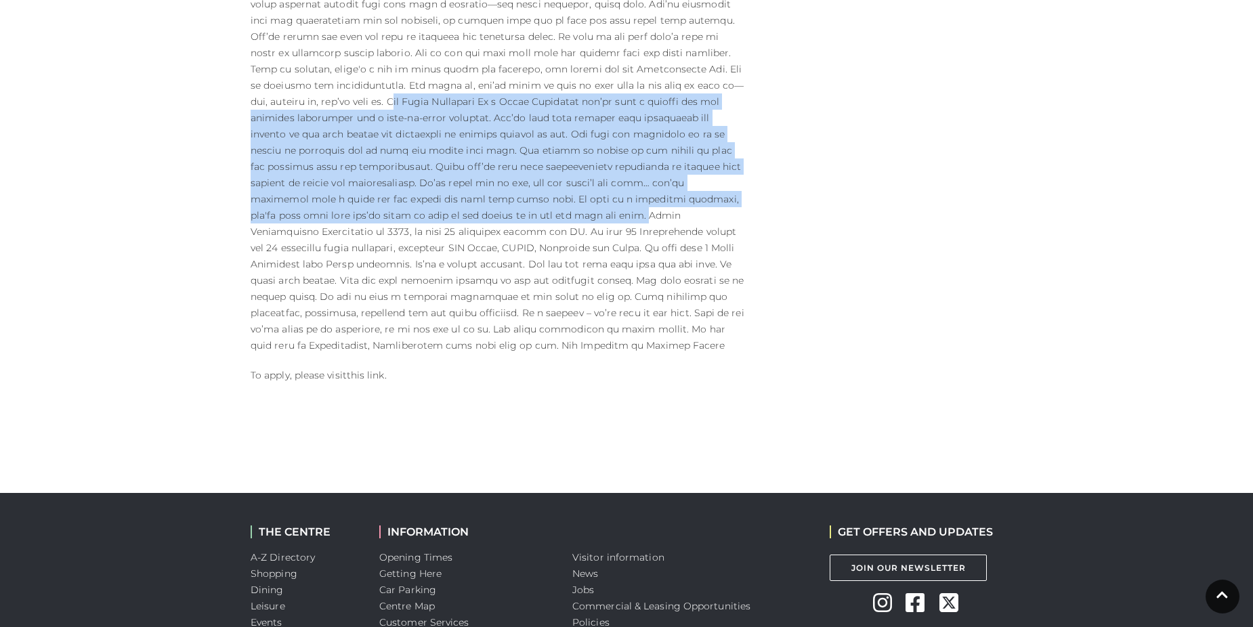 The width and height of the screenshot is (1253, 627). I want to click on a: Leisure, so click(268, 606).